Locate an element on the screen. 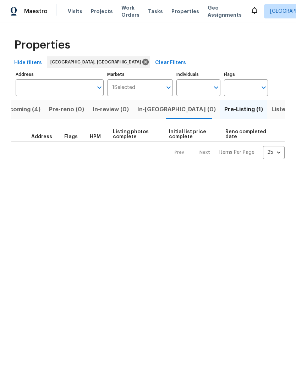 The width and height of the screenshot is (296, 381). span: Visits is located at coordinates (75, 11).